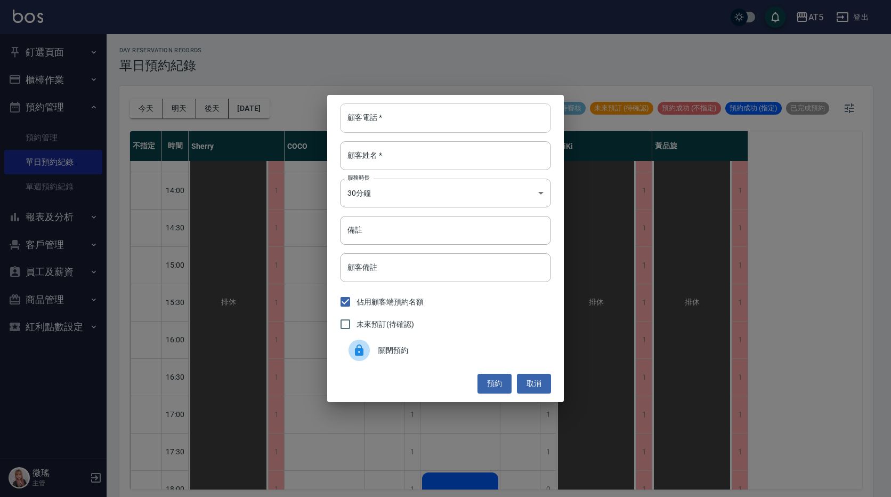  What do you see at coordinates (446, 193) in the screenshot?
I see `div: 30分鐘` at bounding box center [446, 193].